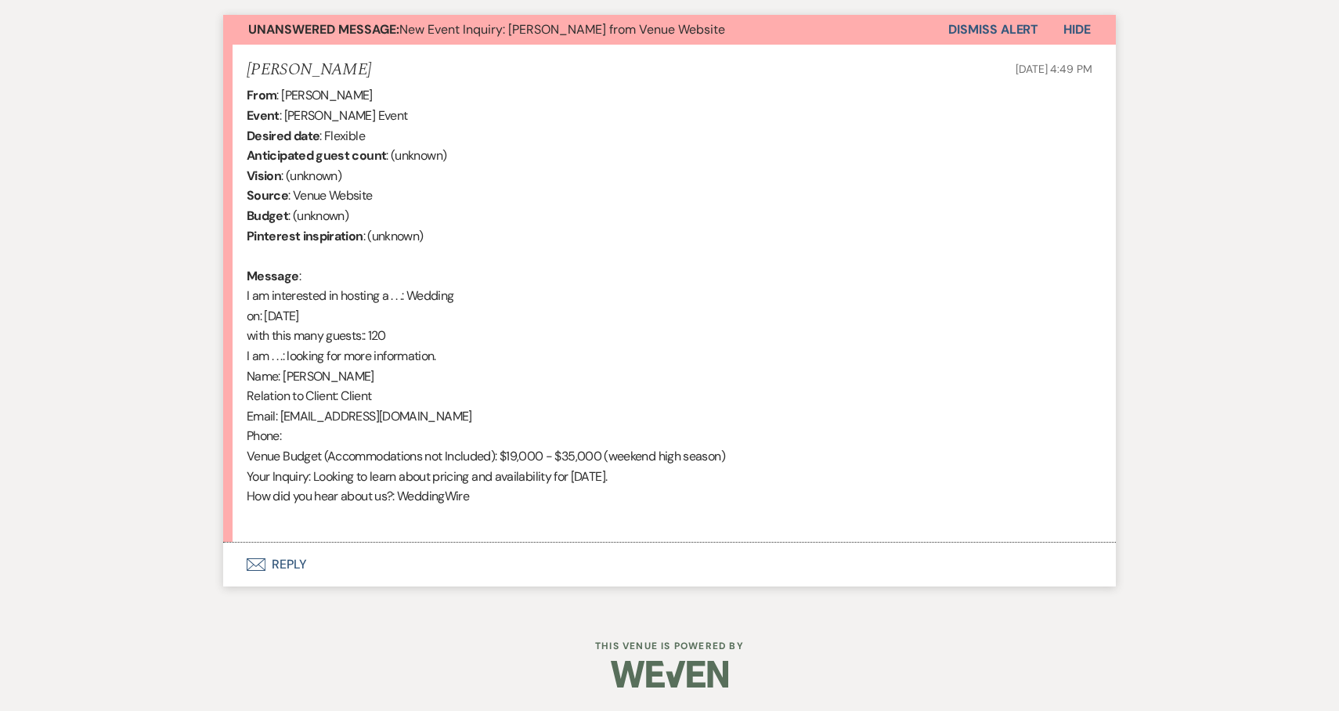  What do you see at coordinates (267, 195) in the screenshot?
I see `b: Source` at bounding box center [267, 195].